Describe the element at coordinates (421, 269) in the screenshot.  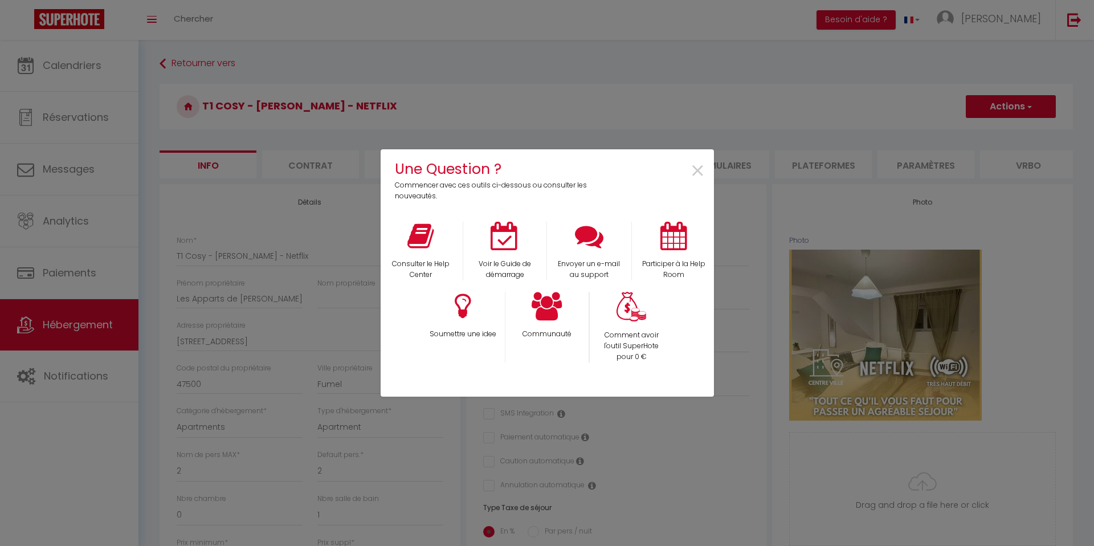
I see `p: Consulter le Help Center` at that location.